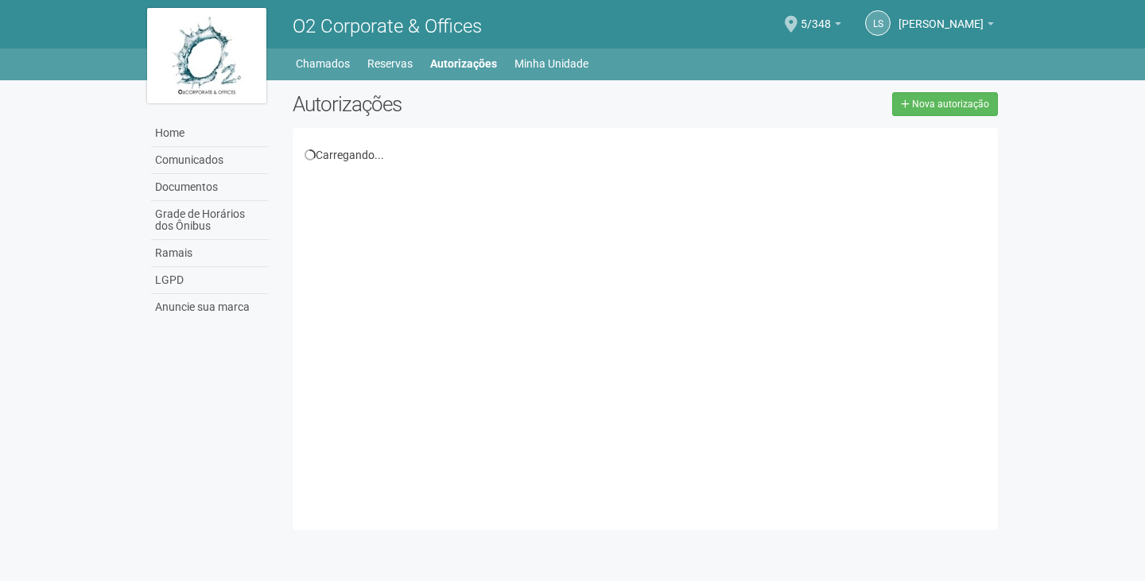  What do you see at coordinates (210, 307) in the screenshot?
I see `a: Anuncie sua marca` at bounding box center [210, 307].